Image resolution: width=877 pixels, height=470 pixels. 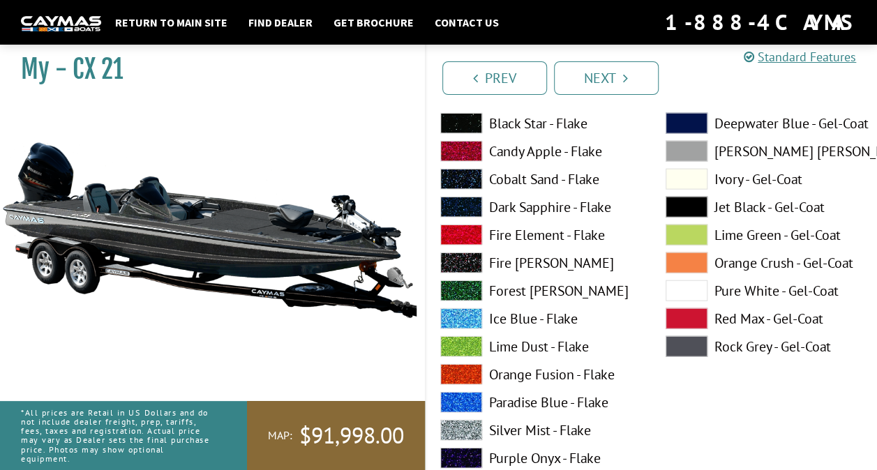 What do you see at coordinates (538, 375) in the screenshot?
I see `label: Orange Fusion - Flake` at bounding box center [538, 375].